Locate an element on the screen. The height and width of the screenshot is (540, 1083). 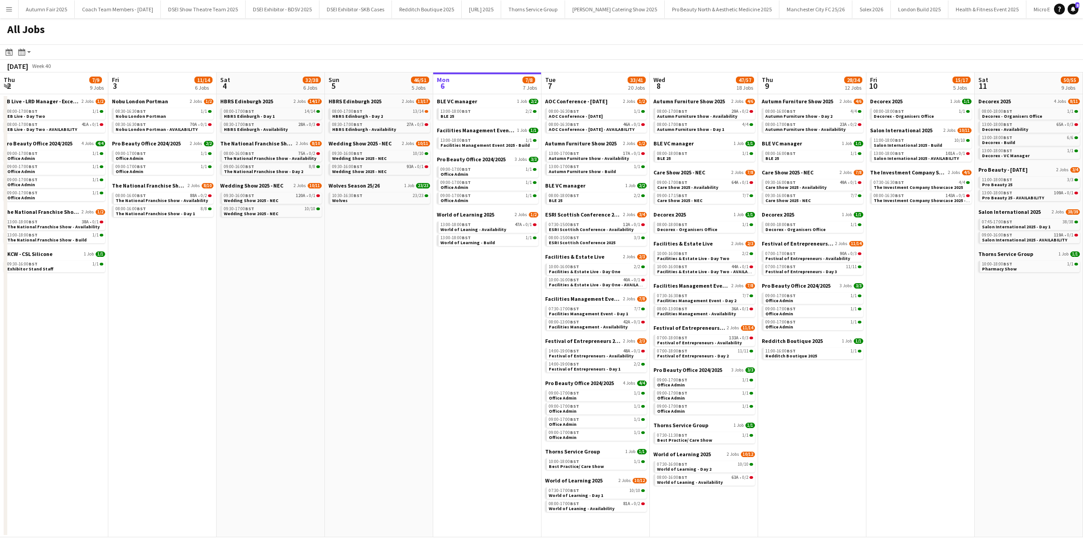
span: 10/11 is located at coordinates (964, 130).